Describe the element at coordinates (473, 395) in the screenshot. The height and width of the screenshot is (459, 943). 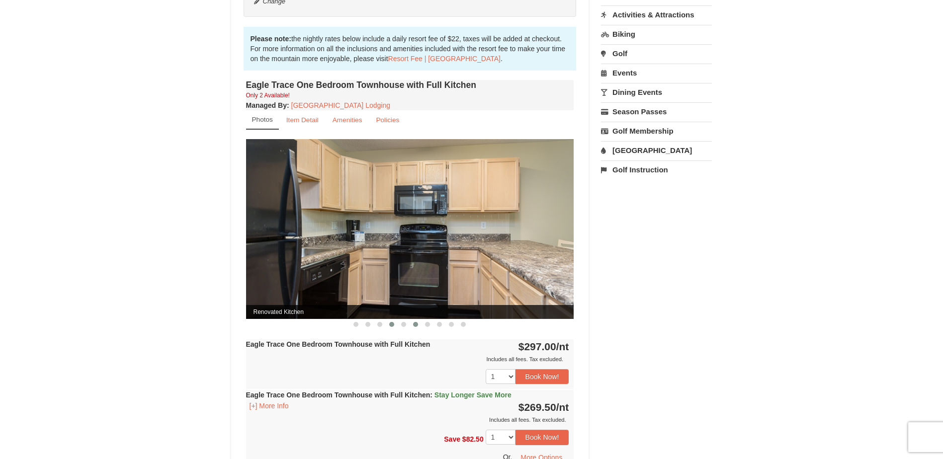
I see `span: Stay Longer Save More` at that location.